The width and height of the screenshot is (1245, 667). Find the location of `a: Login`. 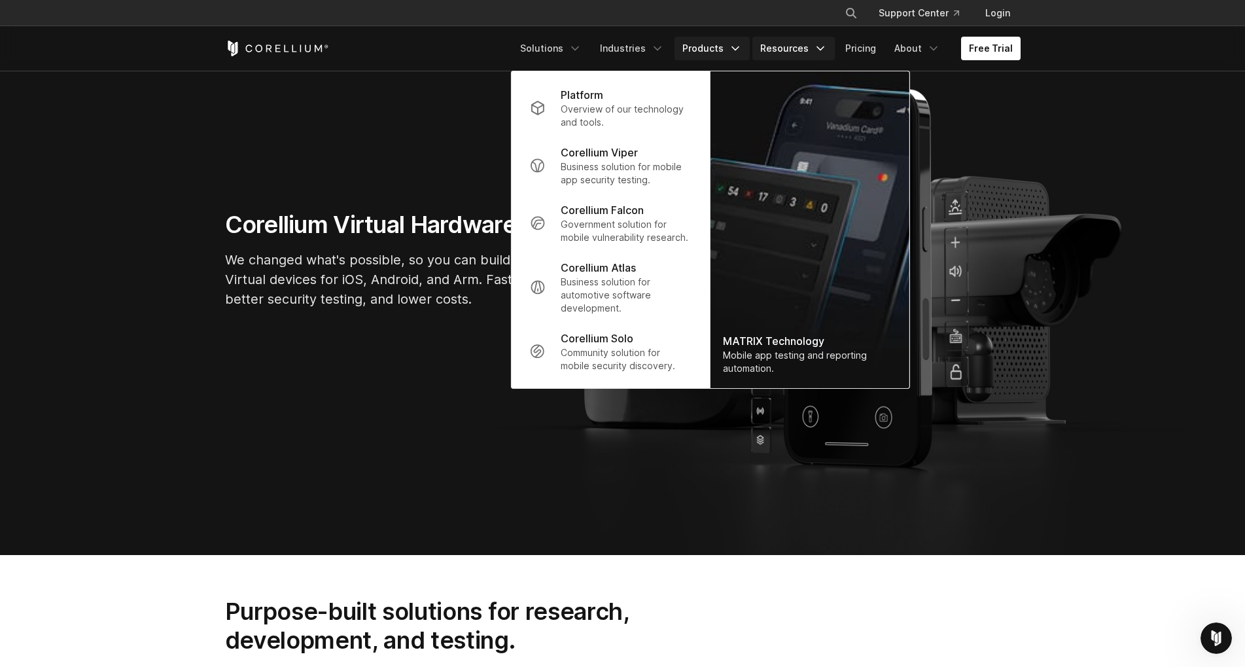

a: Login is located at coordinates (998, 13).